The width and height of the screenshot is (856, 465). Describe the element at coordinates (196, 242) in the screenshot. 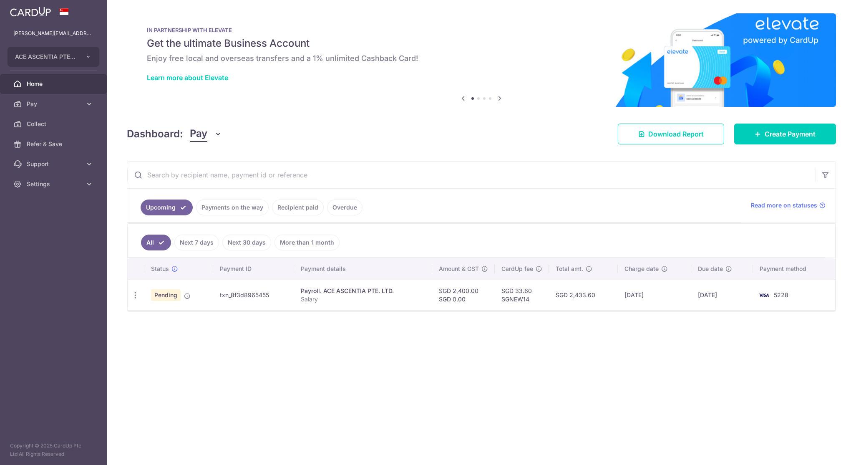

I see `a: Next 7 days` at that location.